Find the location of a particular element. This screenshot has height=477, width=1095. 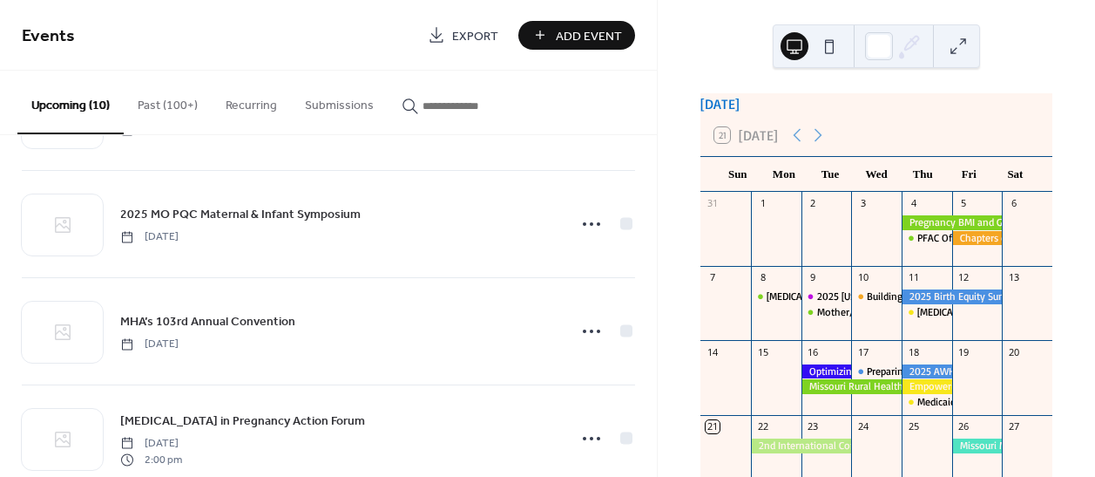

span: Events is located at coordinates (48, 36).